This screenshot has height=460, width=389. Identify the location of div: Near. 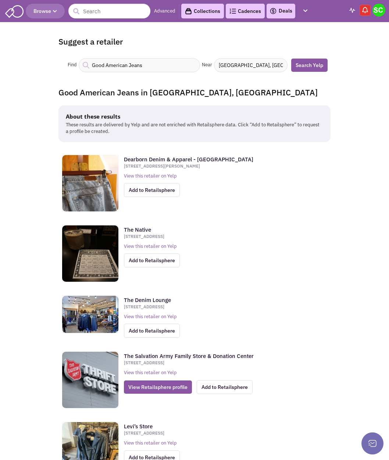
(207, 65).